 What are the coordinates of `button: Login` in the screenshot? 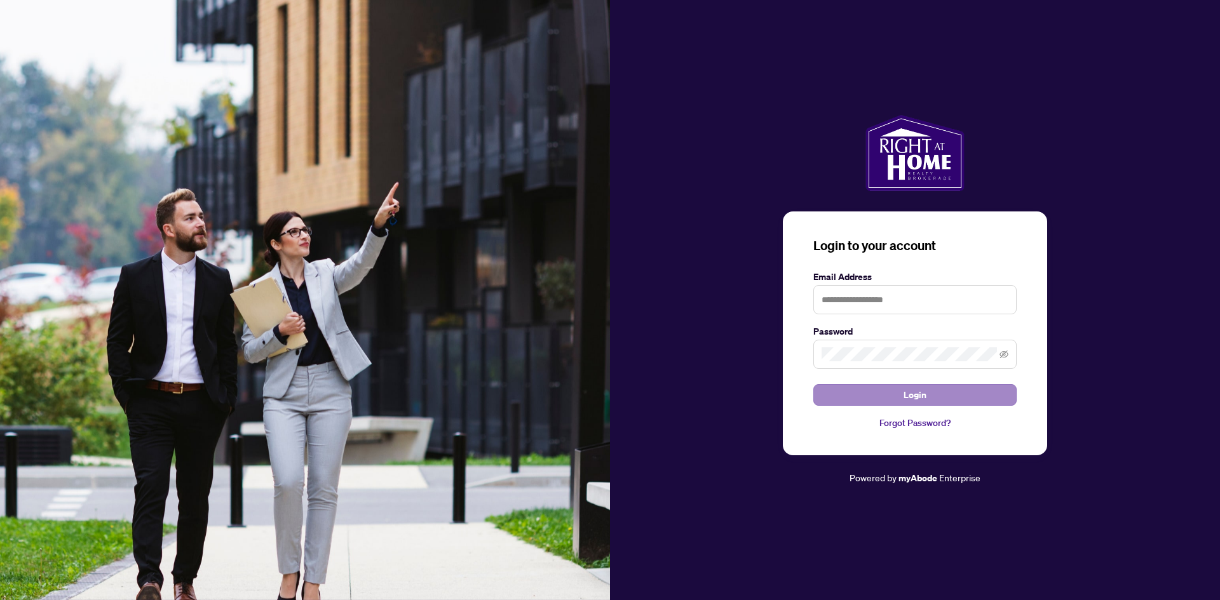 It's located at (915, 395).